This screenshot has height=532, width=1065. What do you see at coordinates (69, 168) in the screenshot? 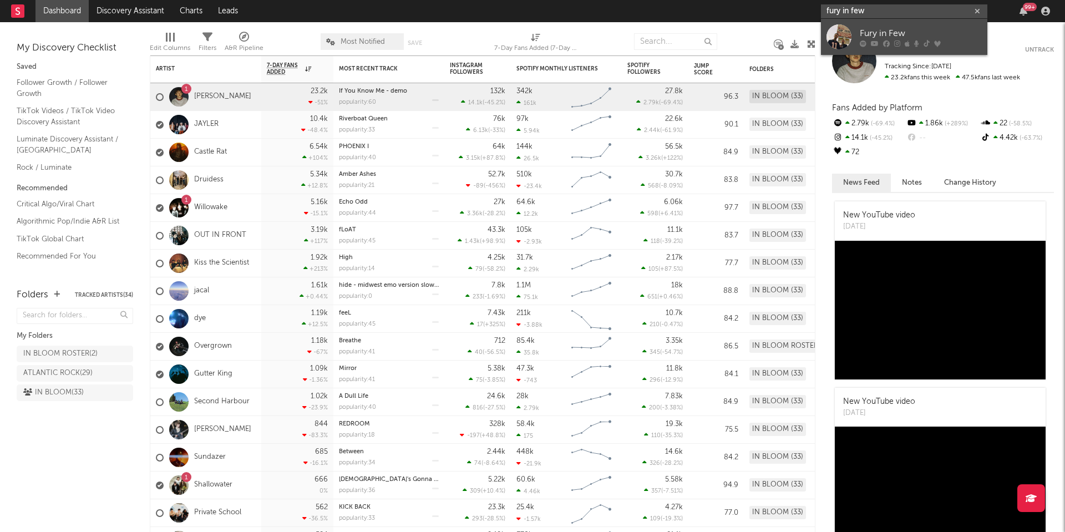
I see `a: Rock / Luminate` at bounding box center [69, 168].